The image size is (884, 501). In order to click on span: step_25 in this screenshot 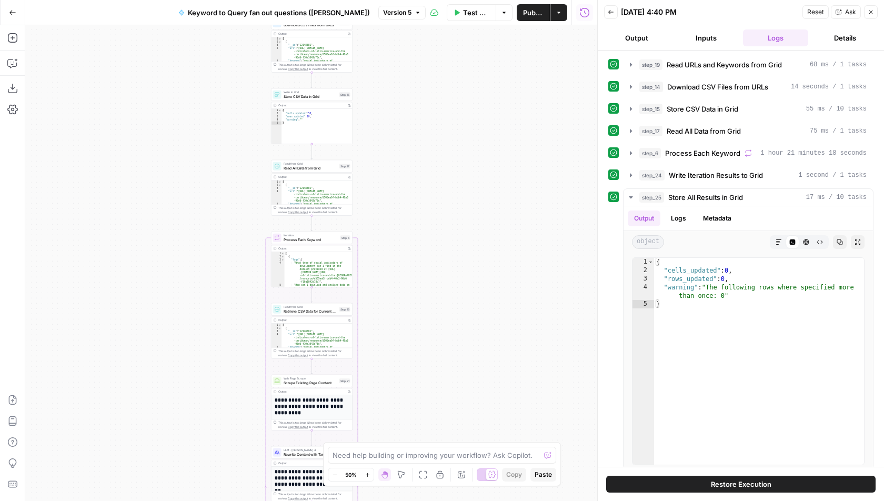, I will do `click(651, 197)`.